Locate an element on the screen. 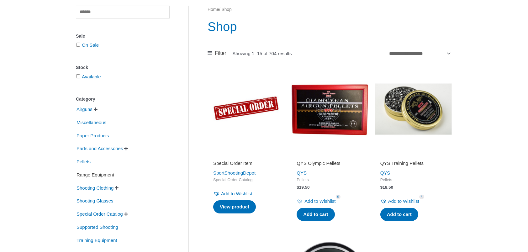  h2: Special Order Item is located at coordinates (246, 163).